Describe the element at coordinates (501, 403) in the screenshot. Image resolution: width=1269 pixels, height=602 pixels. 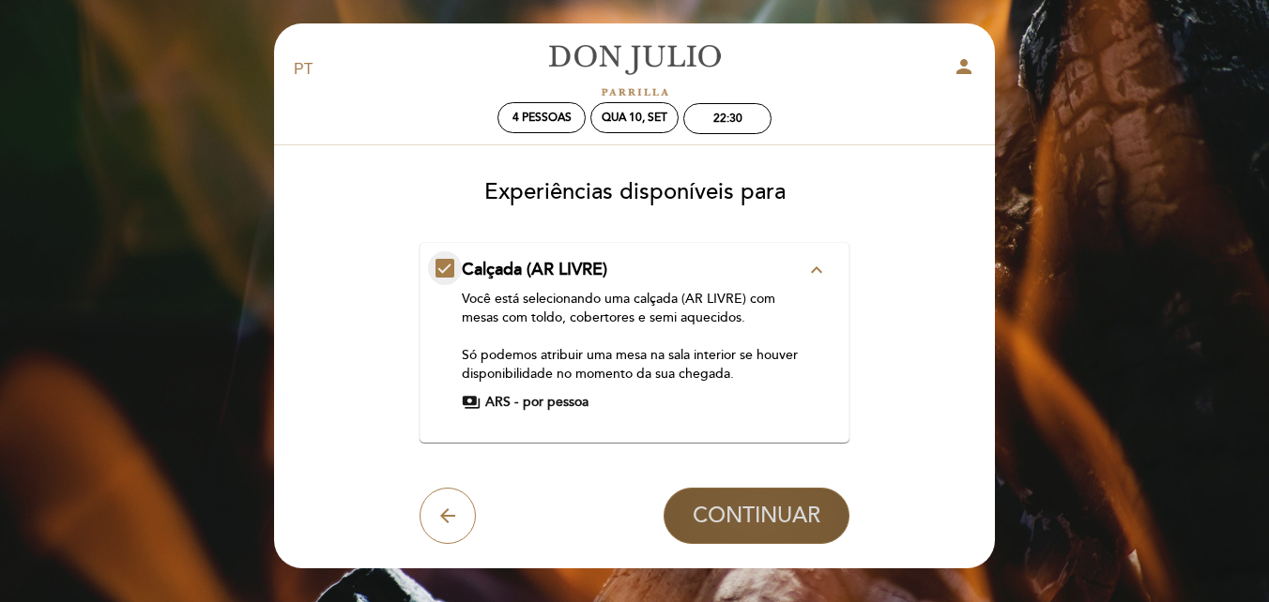
I see `span: ARS -` at that location.